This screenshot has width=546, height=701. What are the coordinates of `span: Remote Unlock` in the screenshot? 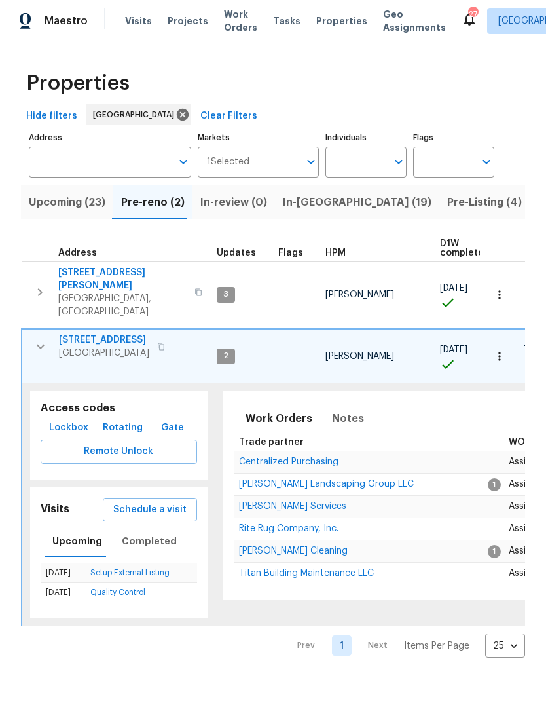 It's located at (119, 451).